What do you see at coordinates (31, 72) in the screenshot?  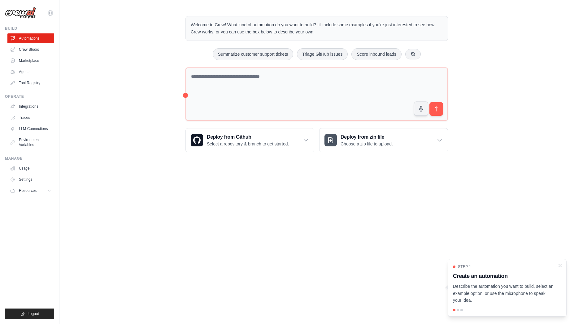 I see `a: Agents` at bounding box center [31, 72].